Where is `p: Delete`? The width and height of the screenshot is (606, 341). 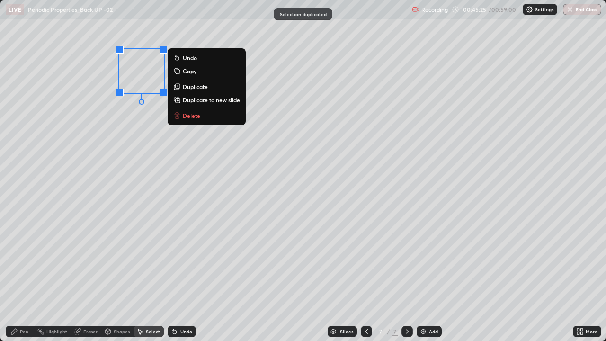 p: Delete is located at coordinates (191, 116).